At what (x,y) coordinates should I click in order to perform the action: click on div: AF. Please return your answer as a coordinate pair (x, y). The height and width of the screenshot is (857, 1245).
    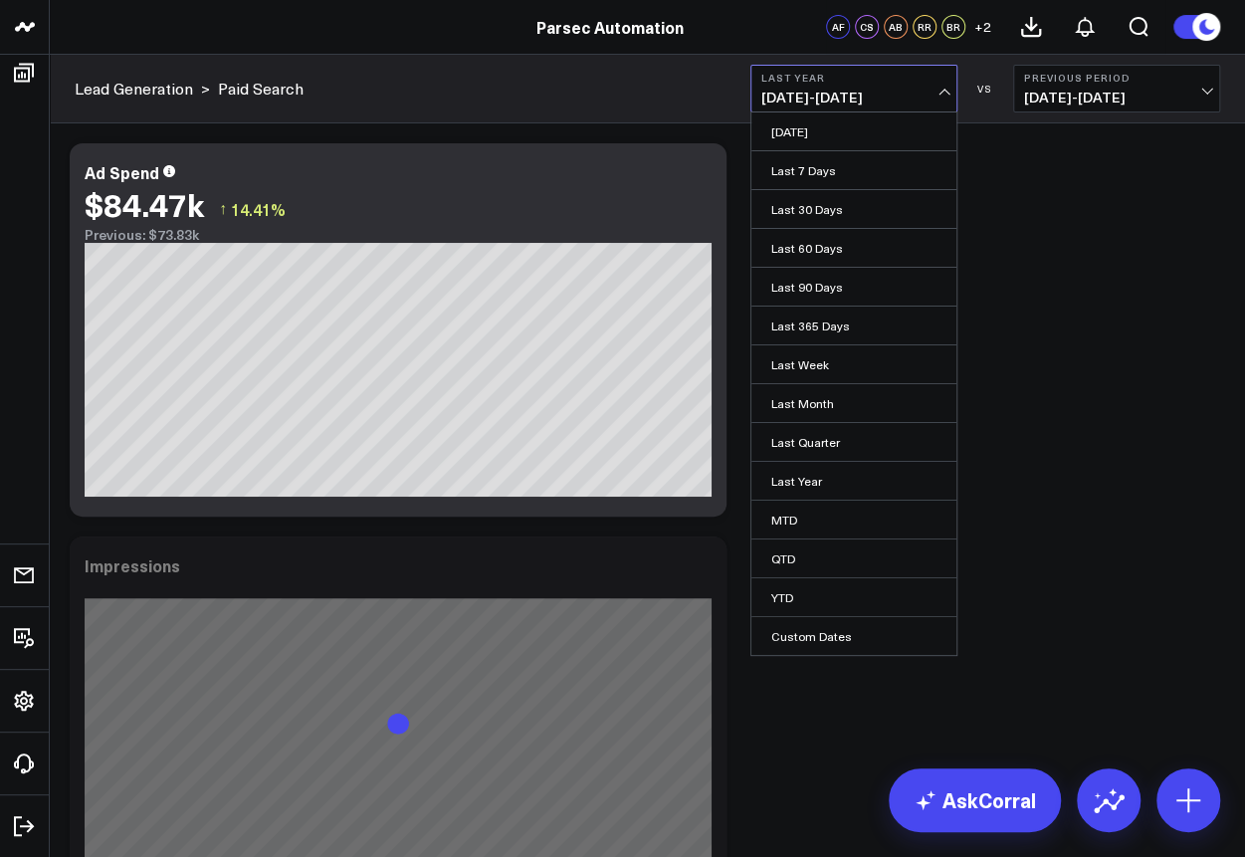
    Looking at the image, I should click on (838, 27).